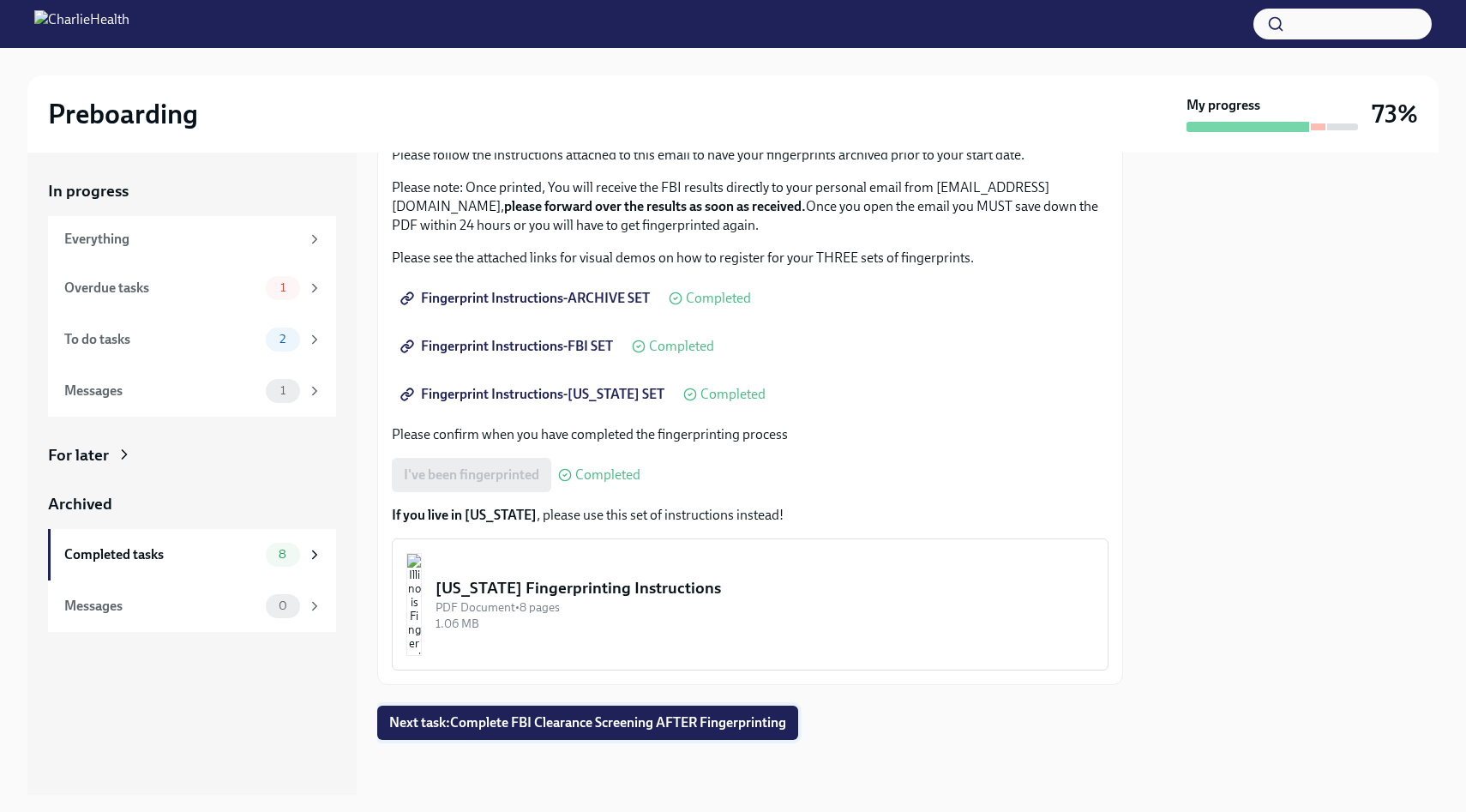 The height and width of the screenshot is (812, 1466). Describe the element at coordinates (588, 723) in the screenshot. I see `span: Next task : Complete FBI Clearance Screening AFTER Fingerprinting` at that location.